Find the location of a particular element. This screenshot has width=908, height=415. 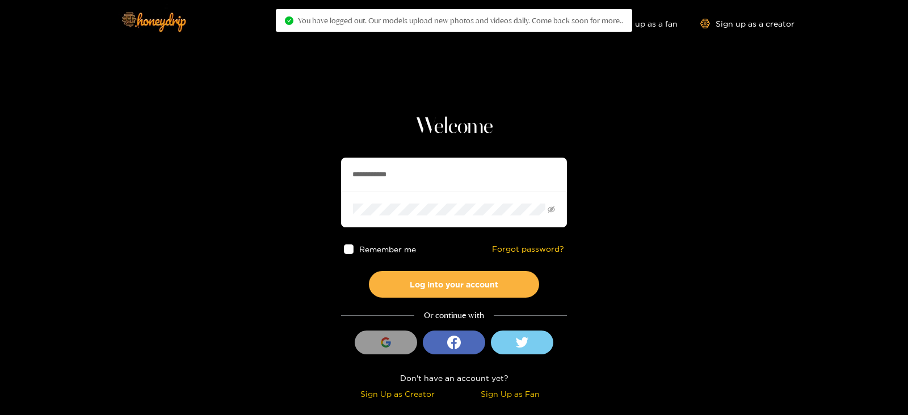

span: check-circle is located at coordinates (289, 20).